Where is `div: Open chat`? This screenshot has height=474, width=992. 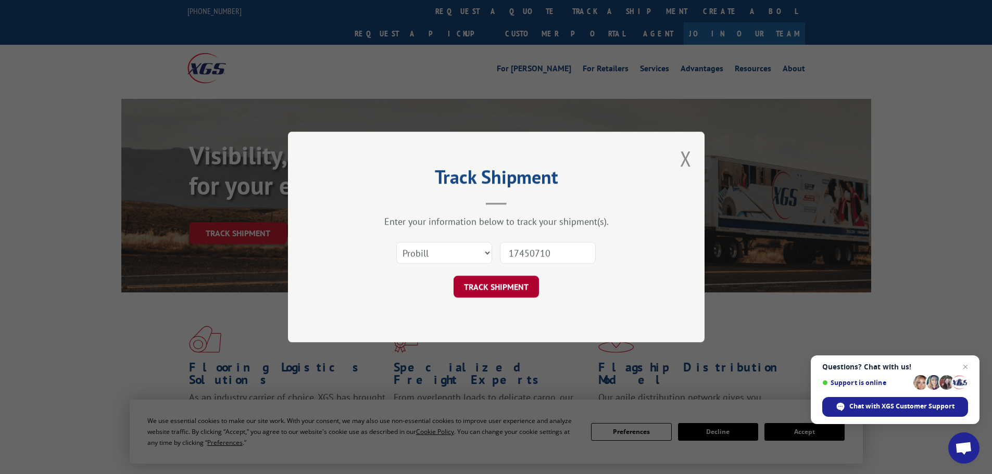 div: Open chat is located at coordinates (963, 448).